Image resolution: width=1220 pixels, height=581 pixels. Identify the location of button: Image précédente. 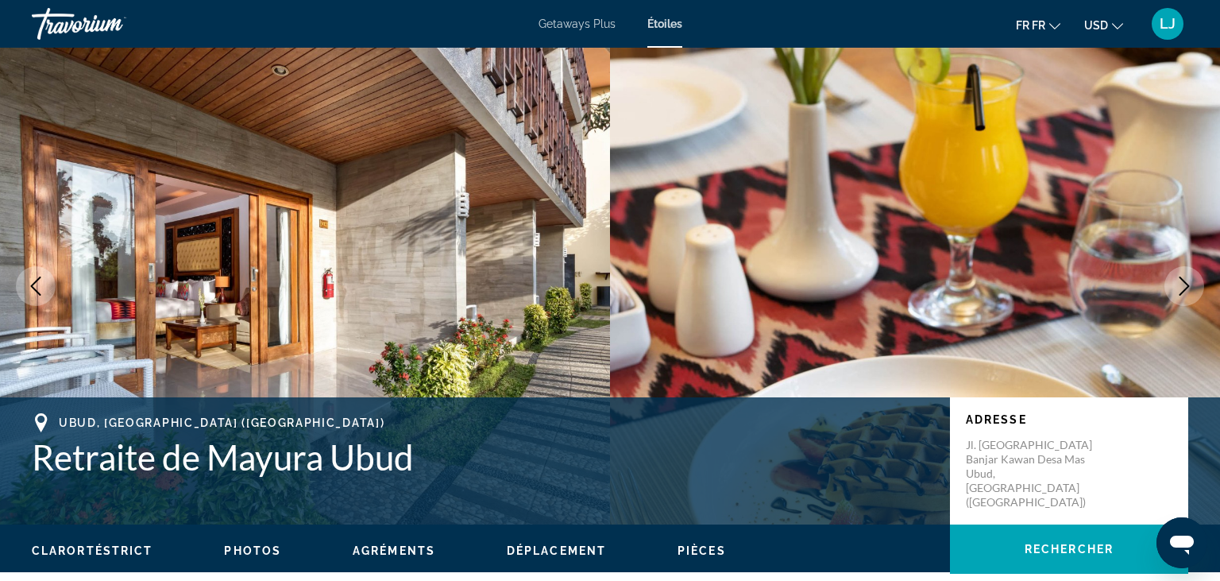
(36, 286).